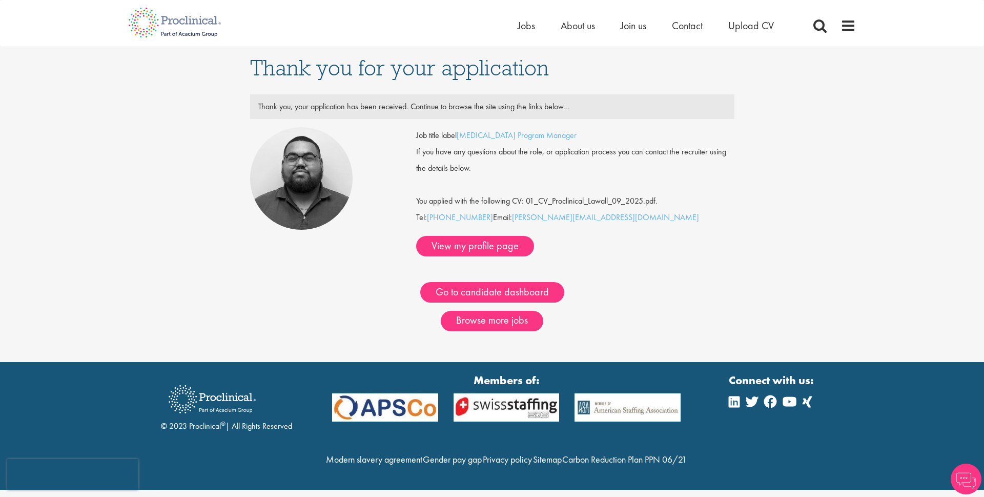 The height and width of the screenshot is (497, 984). Describe the element at coordinates (624, 459) in the screenshot. I see `a: Carbon Reduction Plan PPN 06/21` at that location.